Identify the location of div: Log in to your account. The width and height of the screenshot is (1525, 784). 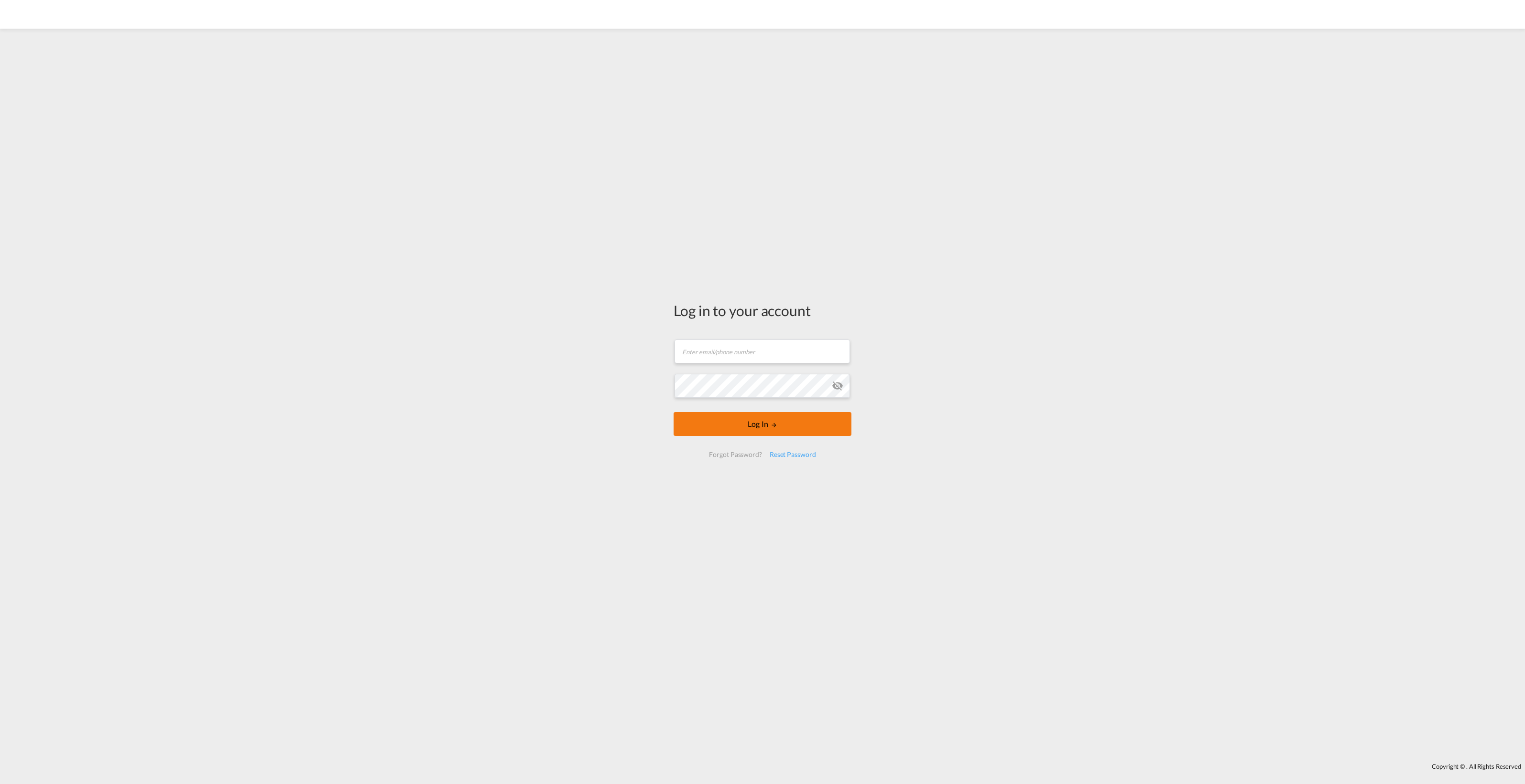
(762, 310).